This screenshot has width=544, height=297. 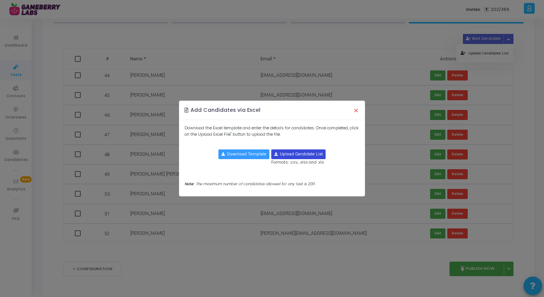 What do you see at coordinates (298, 154) in the screenshot?
I see `button: Upload Candidate List` at bounding box center [298, 154].